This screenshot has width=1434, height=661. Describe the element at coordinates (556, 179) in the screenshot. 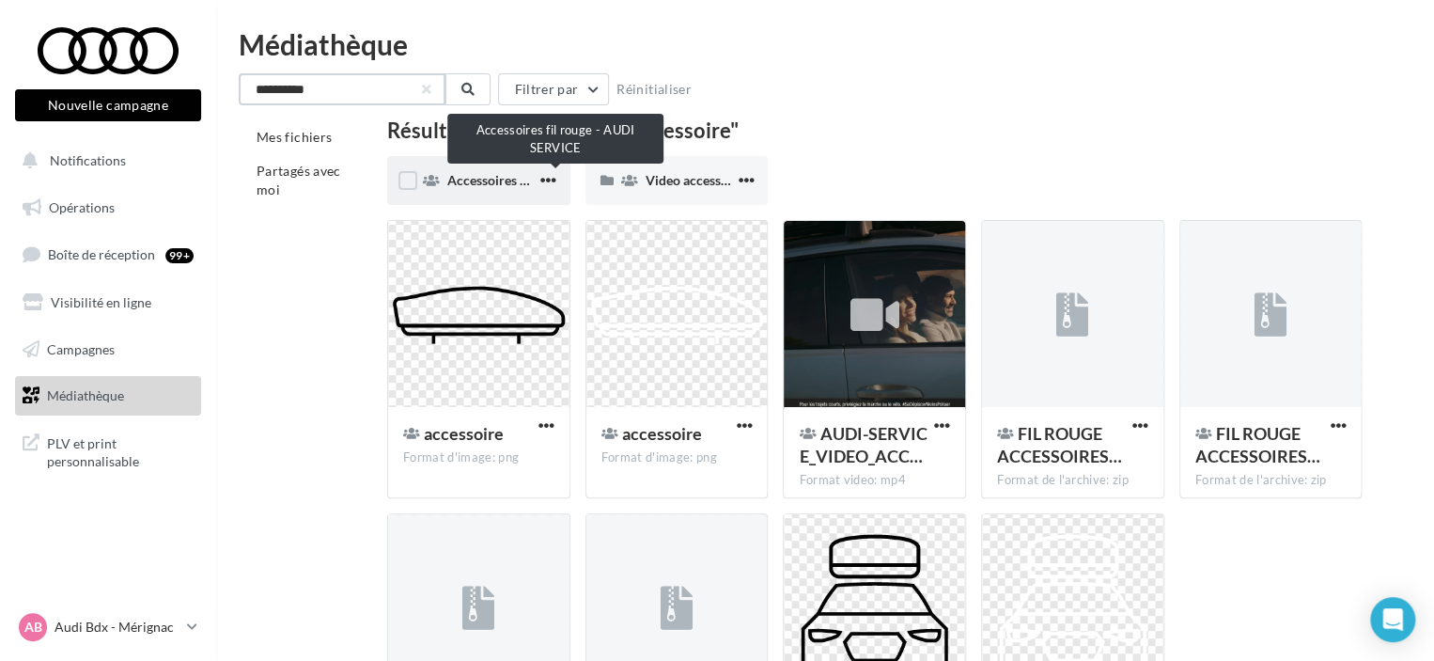

I see `span: Accessoires fil rouge - AUDI SERVICE` at that location.